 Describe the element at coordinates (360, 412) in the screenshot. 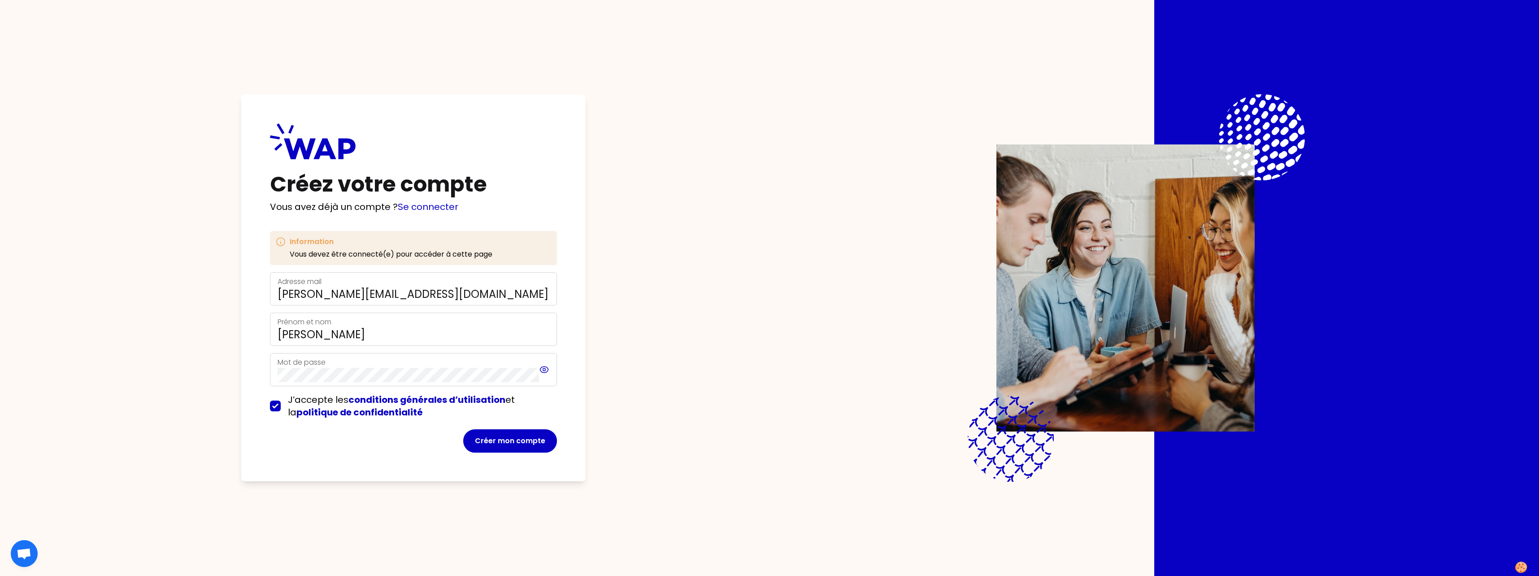

I see `a: politique de confidentialité` at that location.